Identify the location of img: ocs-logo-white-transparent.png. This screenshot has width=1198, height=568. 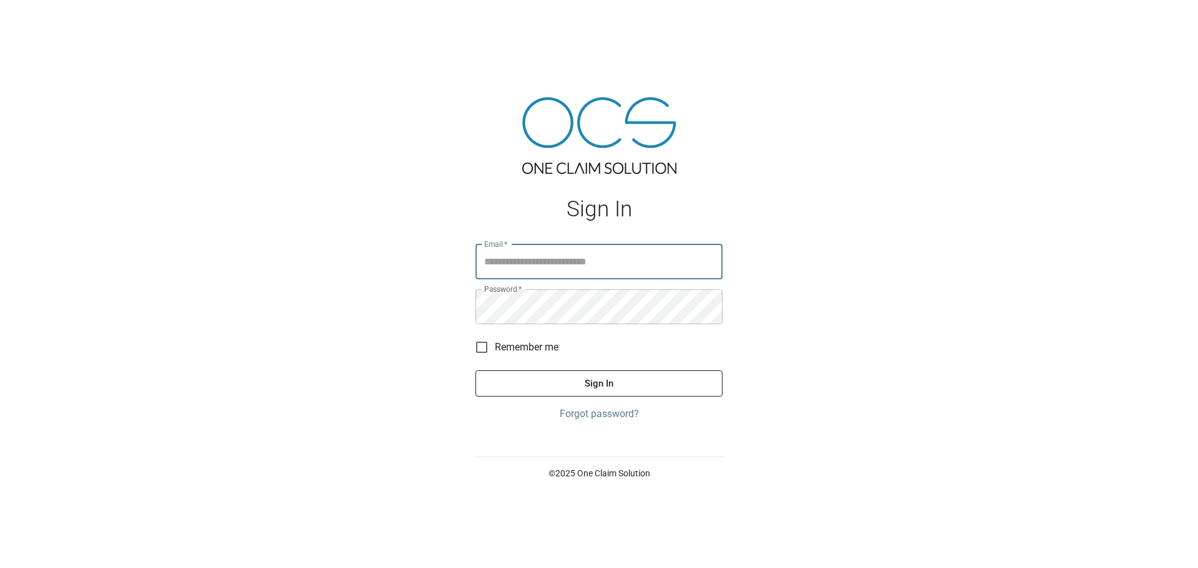
(40, 20).